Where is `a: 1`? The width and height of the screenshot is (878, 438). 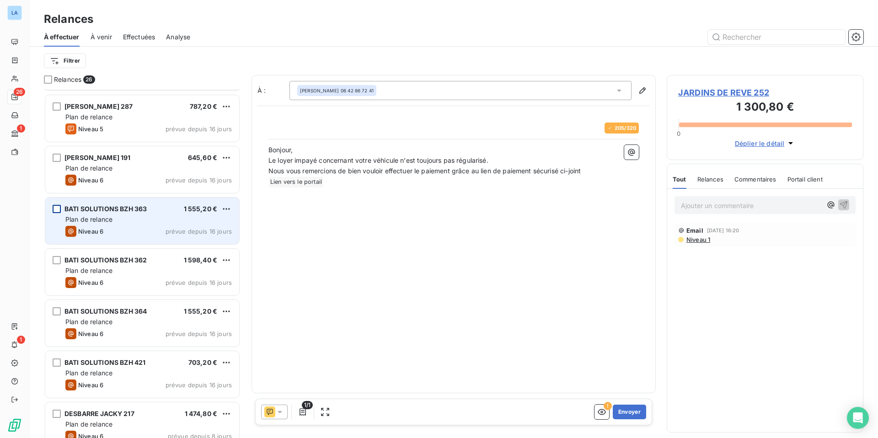
a: 1 is located at coordinates (14, 134).